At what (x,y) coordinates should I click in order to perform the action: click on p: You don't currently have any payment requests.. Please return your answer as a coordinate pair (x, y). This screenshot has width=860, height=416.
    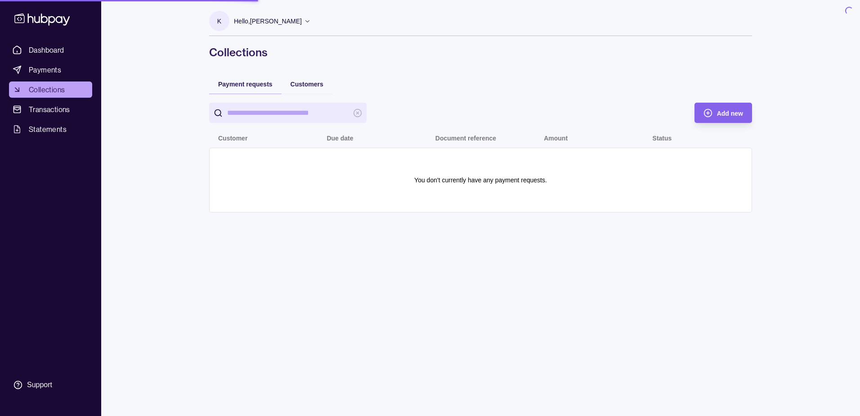
    Looking at the image, I should click on (481, 180).